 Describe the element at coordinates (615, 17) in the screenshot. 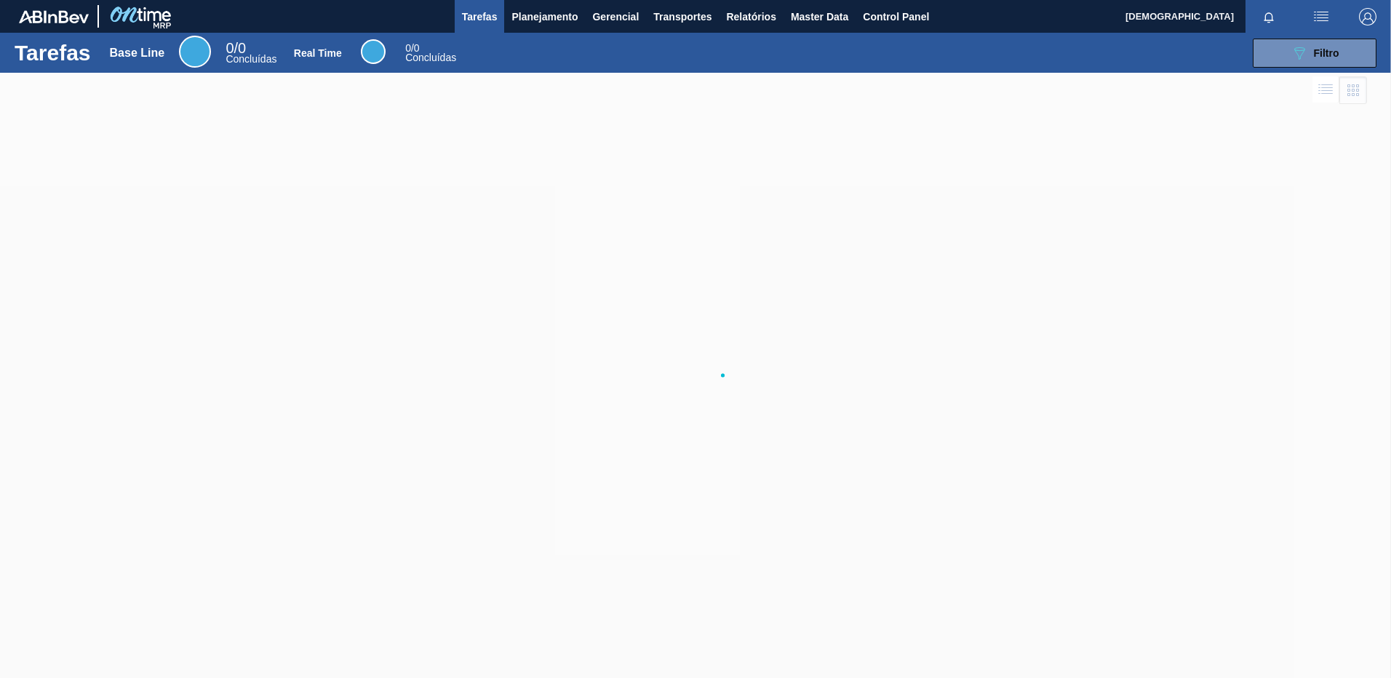

I see `span: Gerencial` at that location.